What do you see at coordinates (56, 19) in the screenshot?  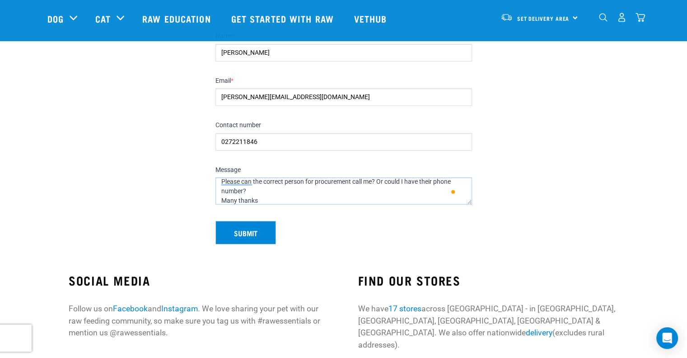 I see `a: Dog` at bounding box center [56, 19].